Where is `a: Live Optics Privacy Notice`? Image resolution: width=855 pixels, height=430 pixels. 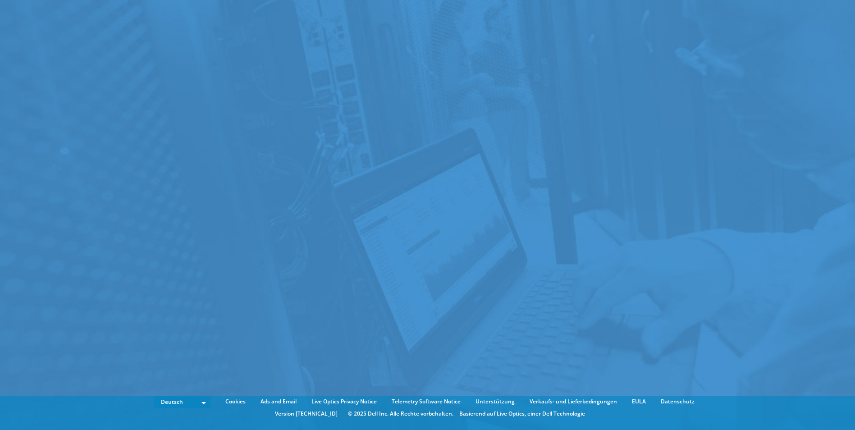
a: Live Optics Privacy Notice is located at coordinates (344, 402).